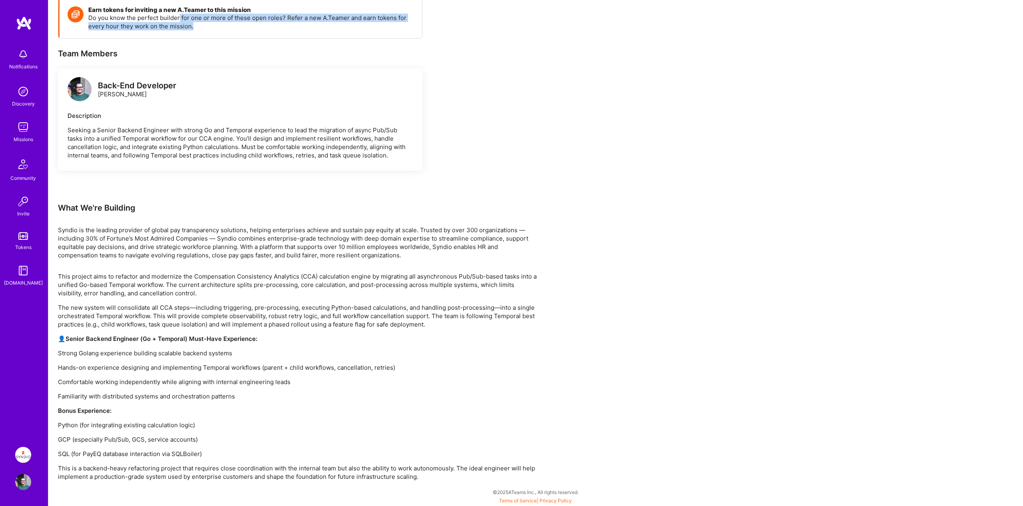 The width and height of the screenshot is (1023, 506). Describe the element at coordinates (298, 439) in the screenshot. I see `p: GCP (especially Pub/Sub, GCS, service accounts)` at that location.